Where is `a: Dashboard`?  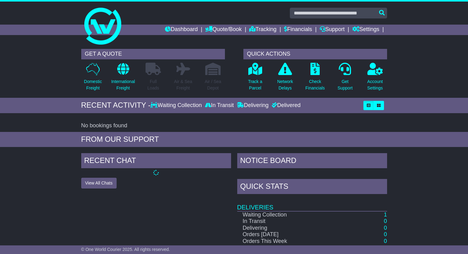 a: Dashboard is located at coordinates (181, 30).